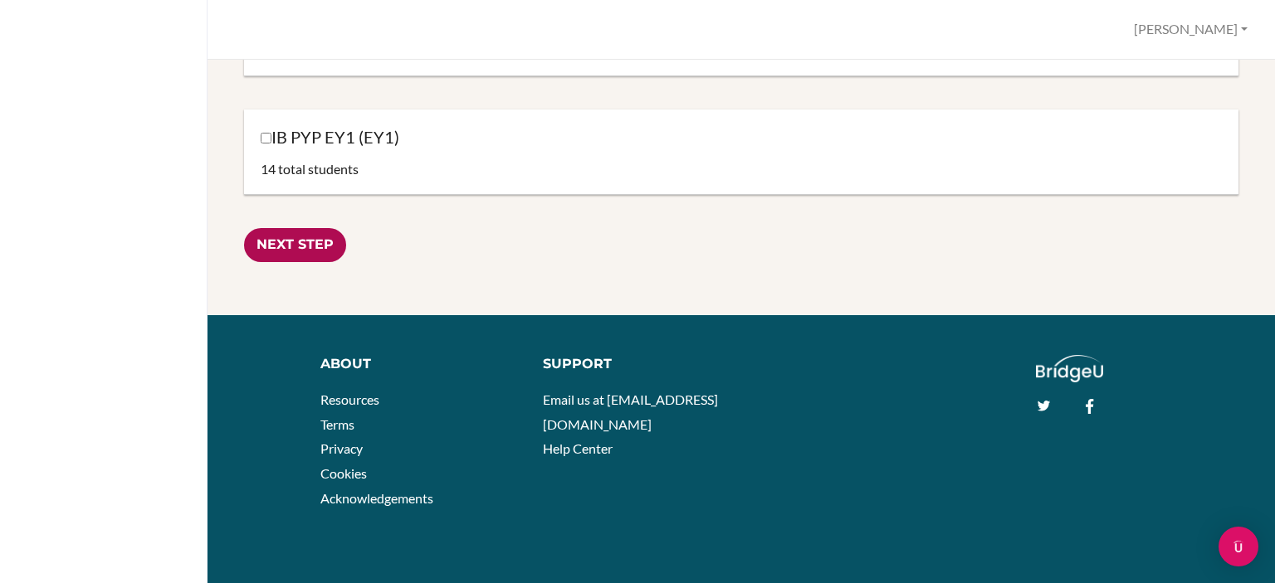 The image size is (1275, 583). I want to click on div: Open Intercom Messenger, so click(1238, 547).